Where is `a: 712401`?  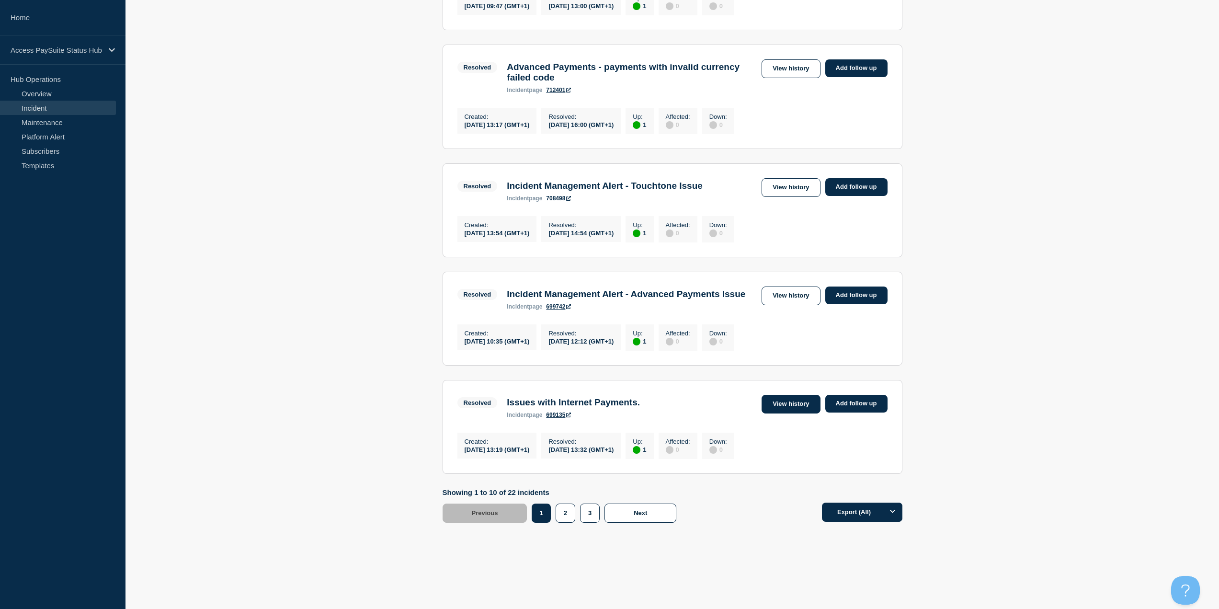
a: 712401 is located at coordinates (558, 90).